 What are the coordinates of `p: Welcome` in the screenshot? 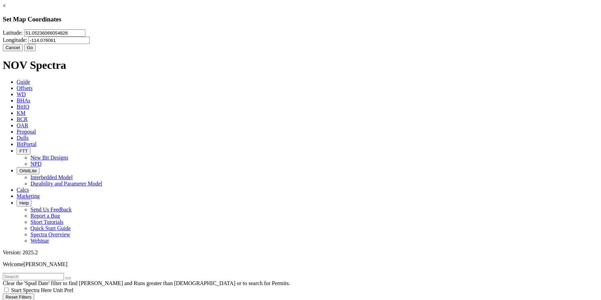 It's located at (301, 264).